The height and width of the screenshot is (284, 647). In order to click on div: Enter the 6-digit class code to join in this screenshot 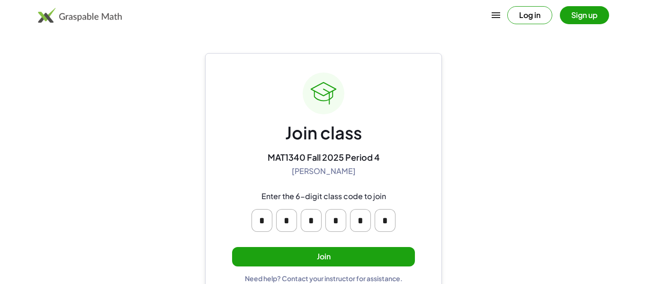, I will do `click(323, 196)`.